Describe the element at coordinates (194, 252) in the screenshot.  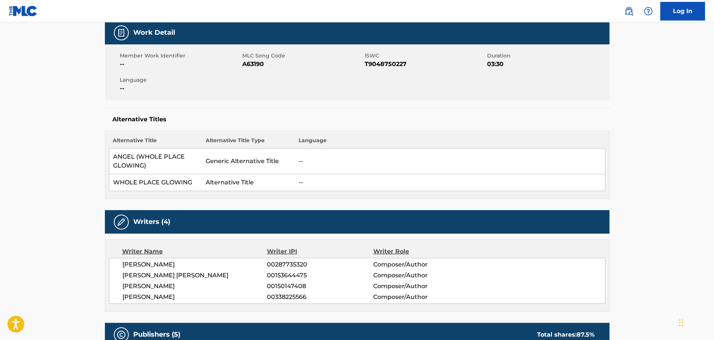
I see `div: Writer Name` at that location.